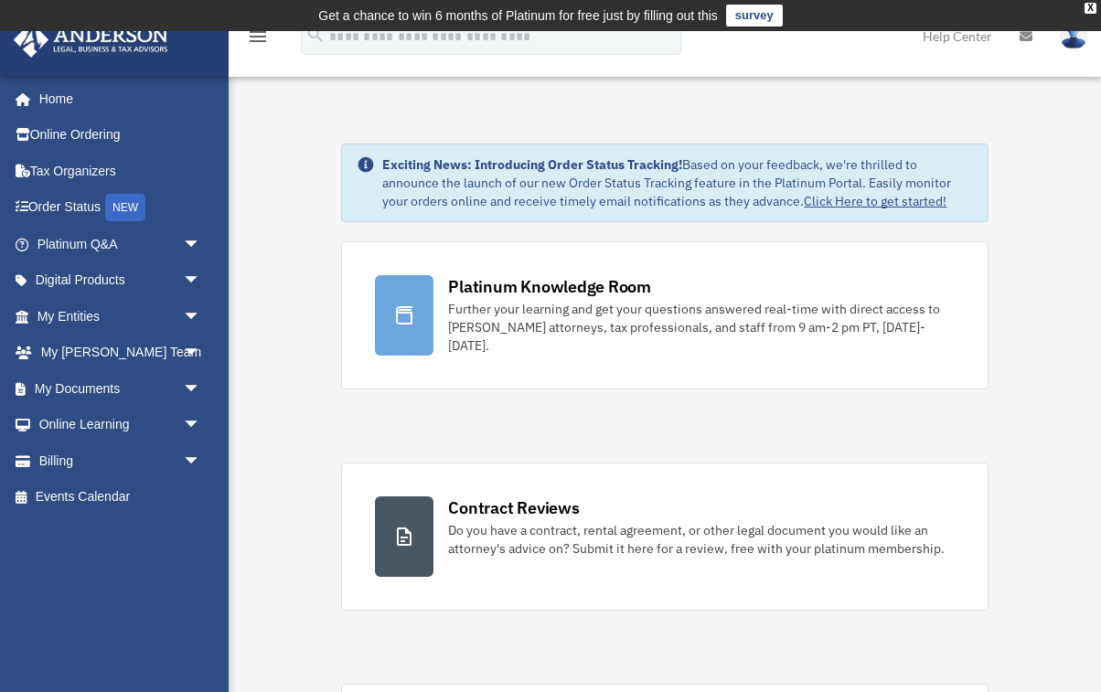  Describe the element at coordinates (91, 39) in the screenshot. I see `img: Anderson Advisors Platinum Portal` at that location.